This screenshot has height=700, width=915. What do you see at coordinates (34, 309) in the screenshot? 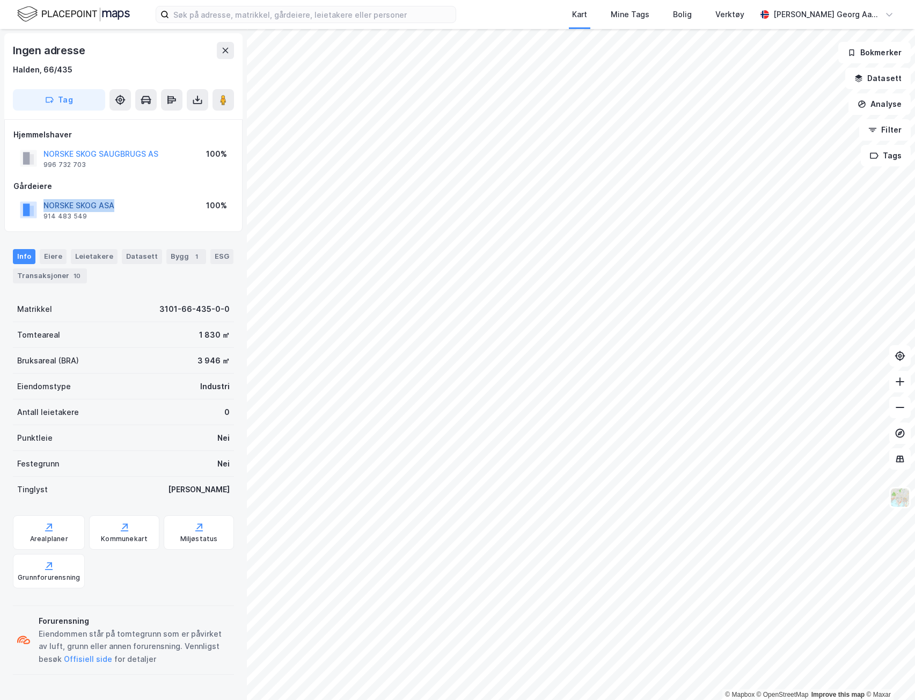
I see `div: Matrikkel` at bounding box center [34, 309].